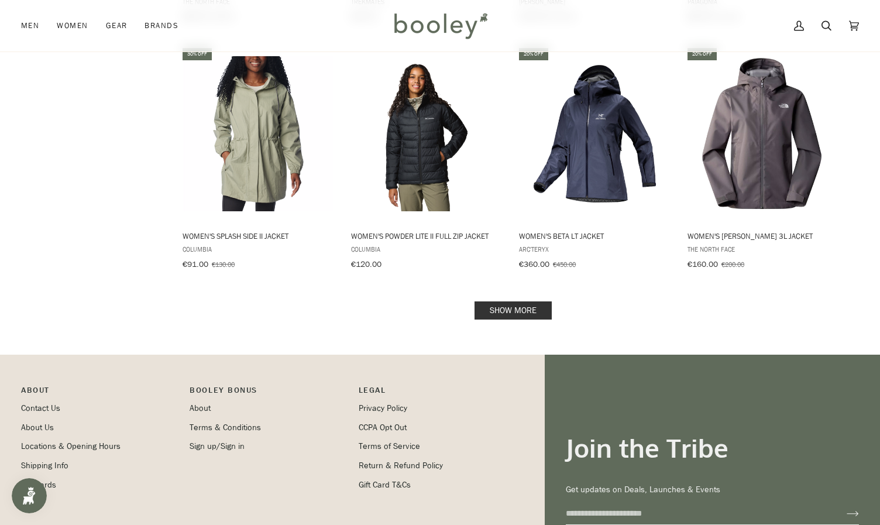  I want to click on a: Women's Powder Lite II Full Zip Jacket, so click(426, 160).